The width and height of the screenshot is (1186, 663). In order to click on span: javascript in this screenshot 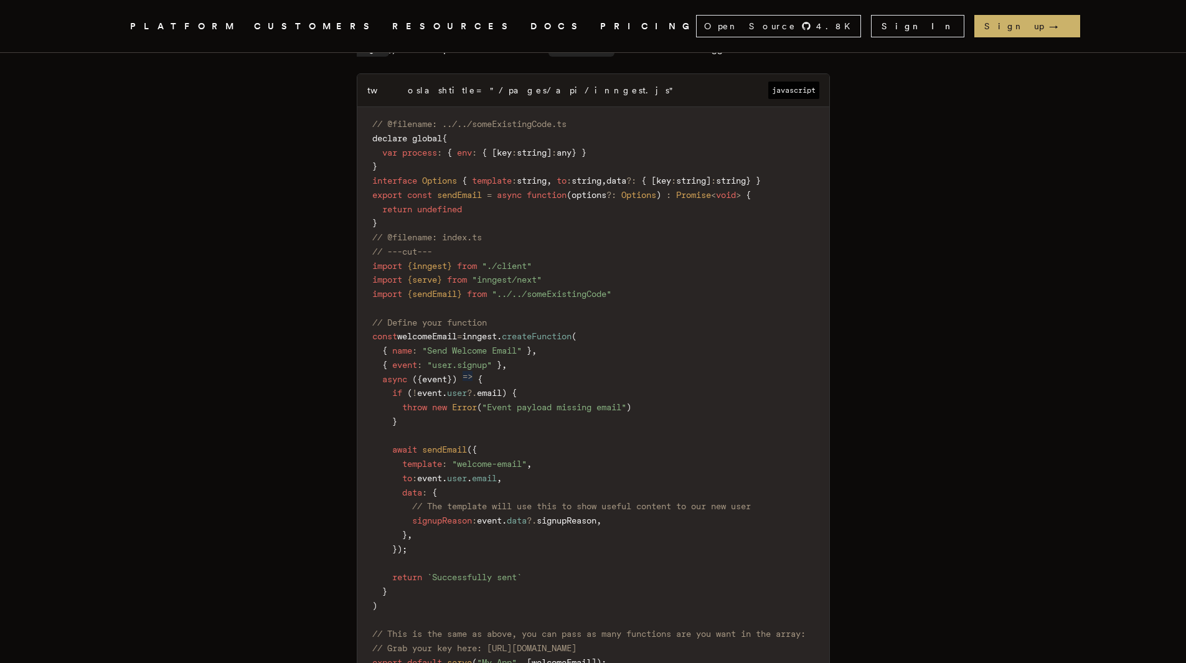, I will do `click(794, 90)`.